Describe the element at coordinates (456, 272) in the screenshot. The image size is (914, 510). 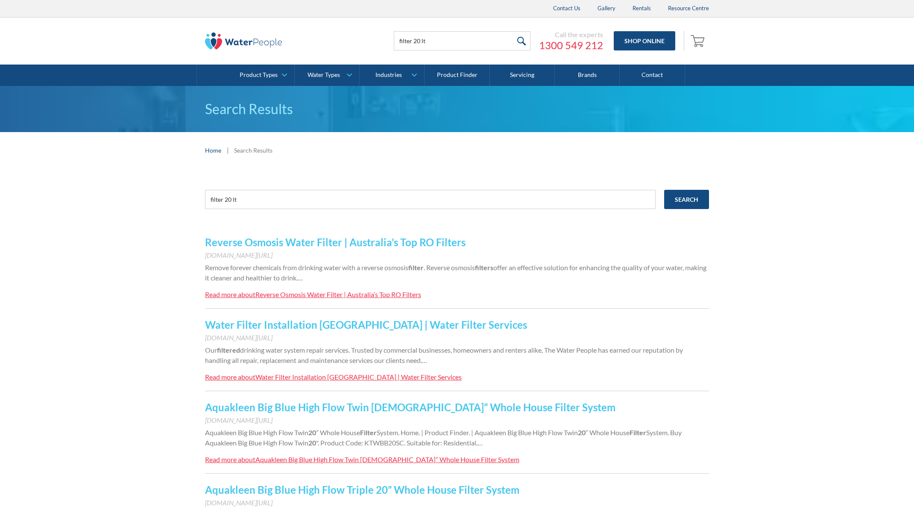
I see `span: offer an effective solution for enhancing the quality of your water, making it cleaner and health...` at that location.